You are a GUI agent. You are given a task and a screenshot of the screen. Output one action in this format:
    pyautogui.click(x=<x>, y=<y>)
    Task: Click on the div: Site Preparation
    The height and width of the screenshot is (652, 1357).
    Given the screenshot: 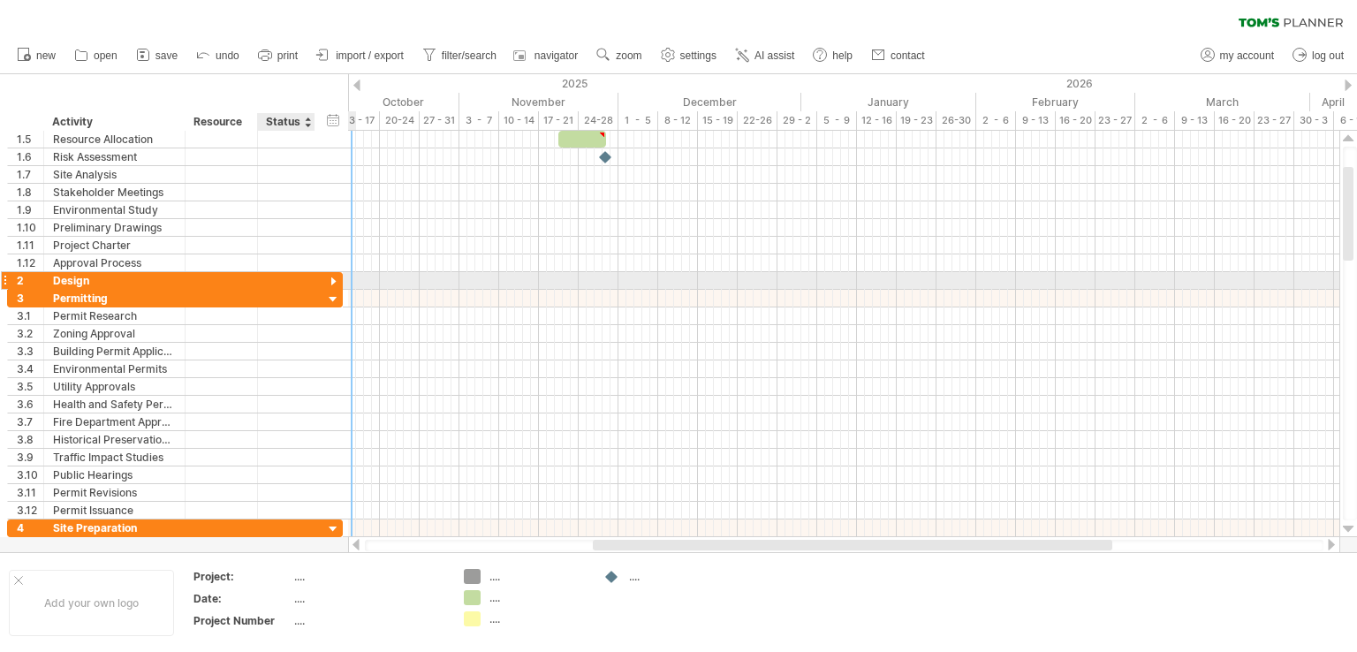 What is the action you would take?
    pyautogui.click(x=114, y=528)
    